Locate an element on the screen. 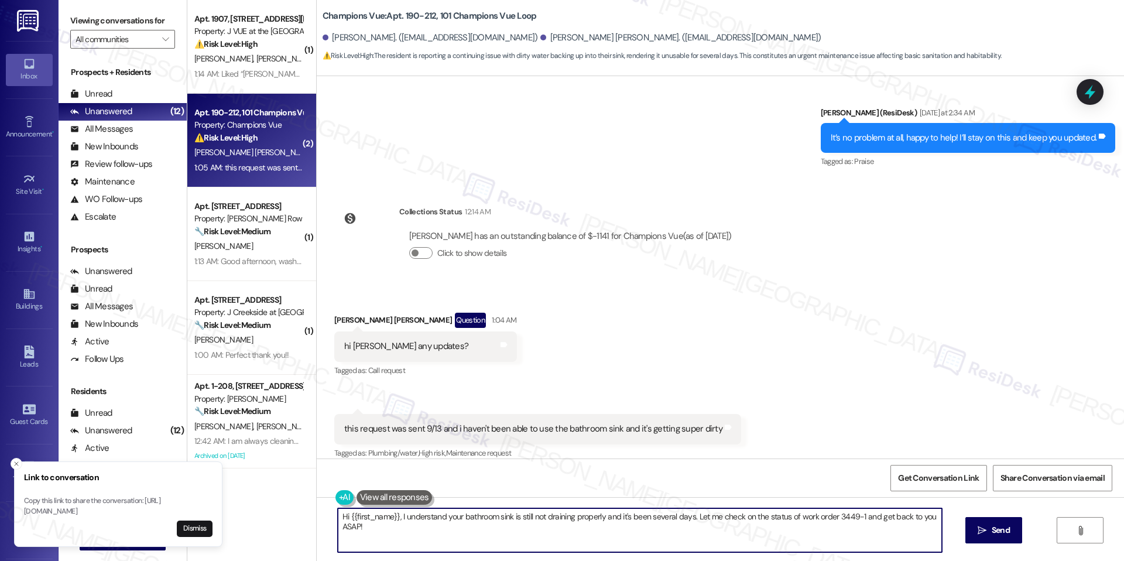 The image size is (1124, 561). div: Question is located at coordinates (470, 319).